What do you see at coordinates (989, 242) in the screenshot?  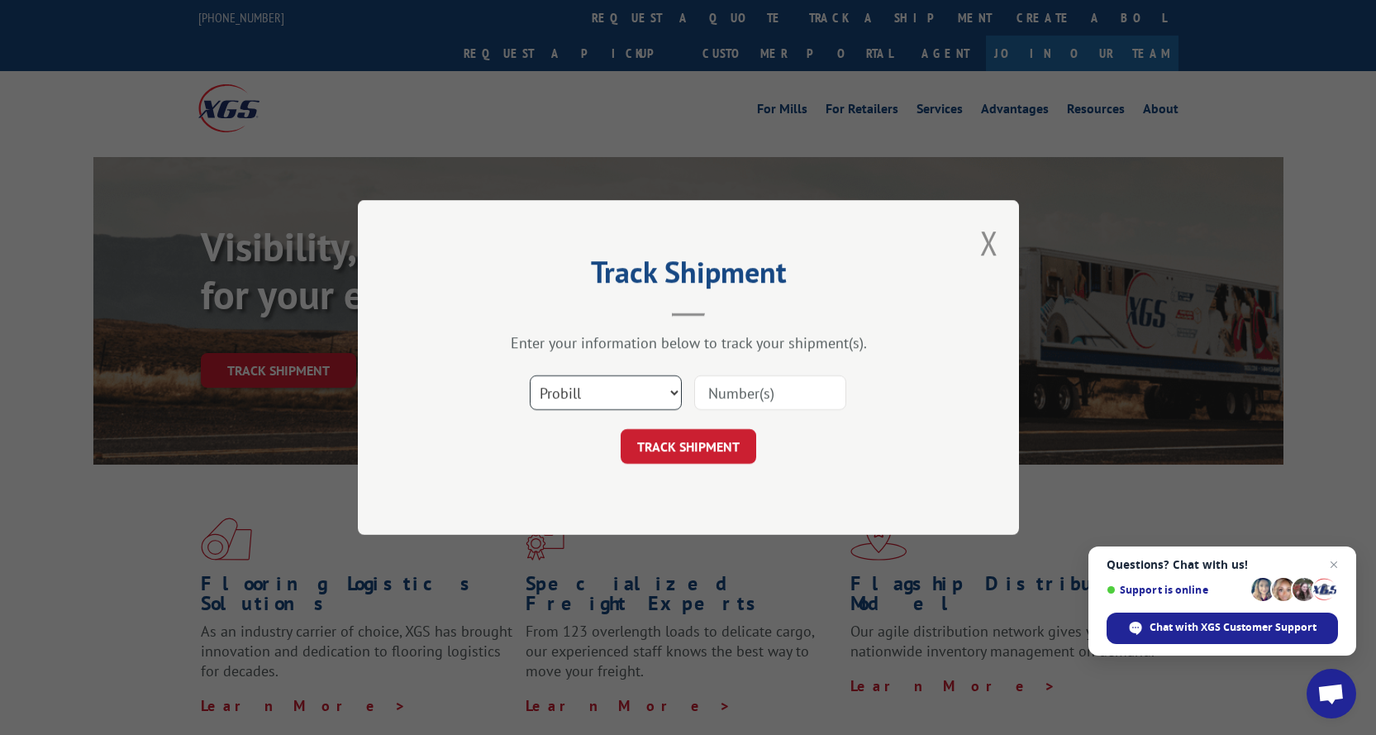 I see `button: Close modal` at bounding box center [989, 242].